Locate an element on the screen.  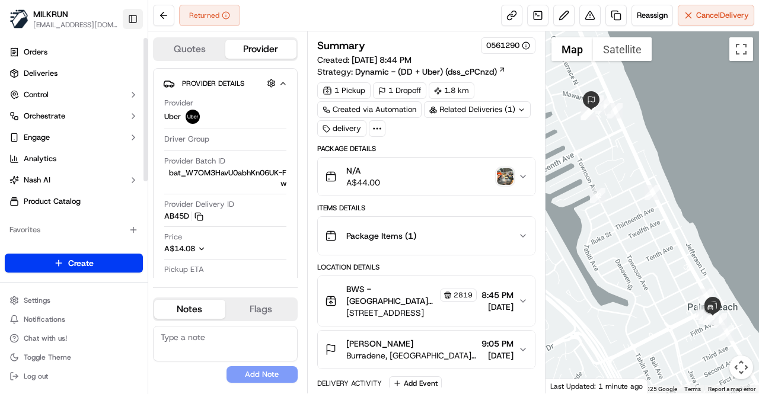
button: Log out is located at coordinates (74, 377).